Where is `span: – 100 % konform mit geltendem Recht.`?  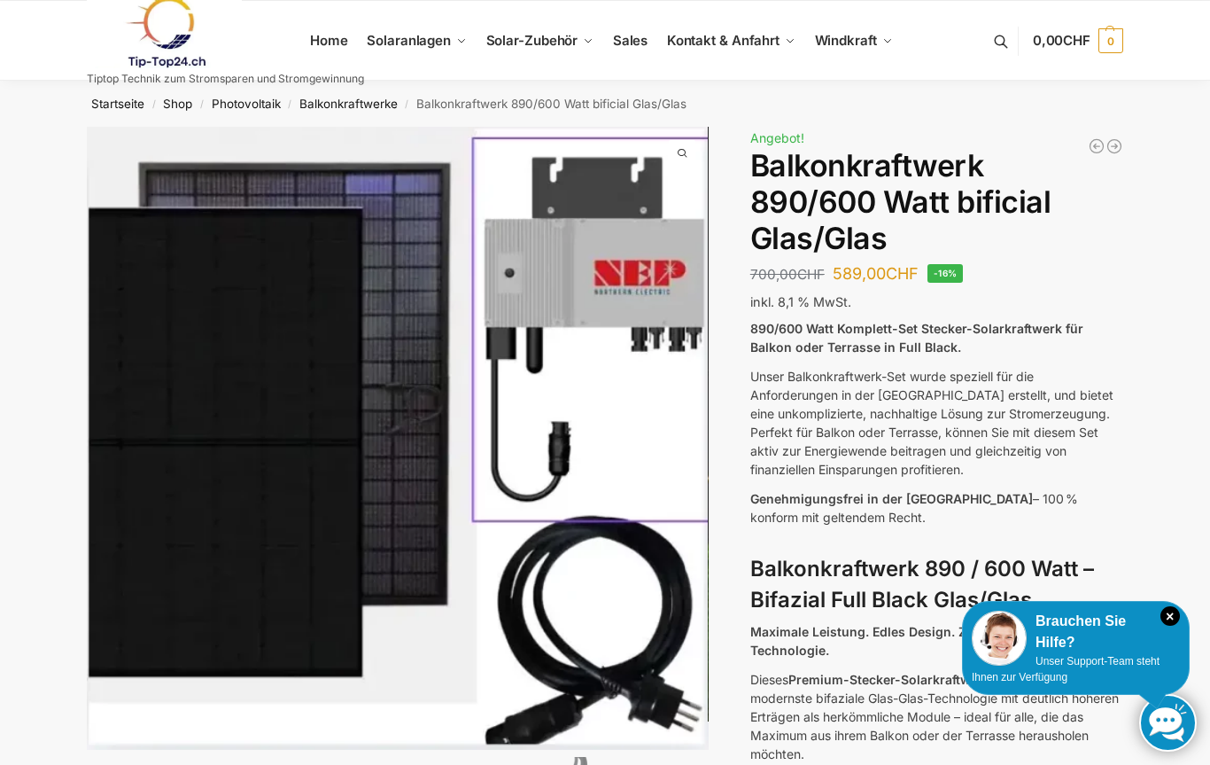 span: – 100 % konform mit geltendem Recht. is located at coordinates (914, 508).